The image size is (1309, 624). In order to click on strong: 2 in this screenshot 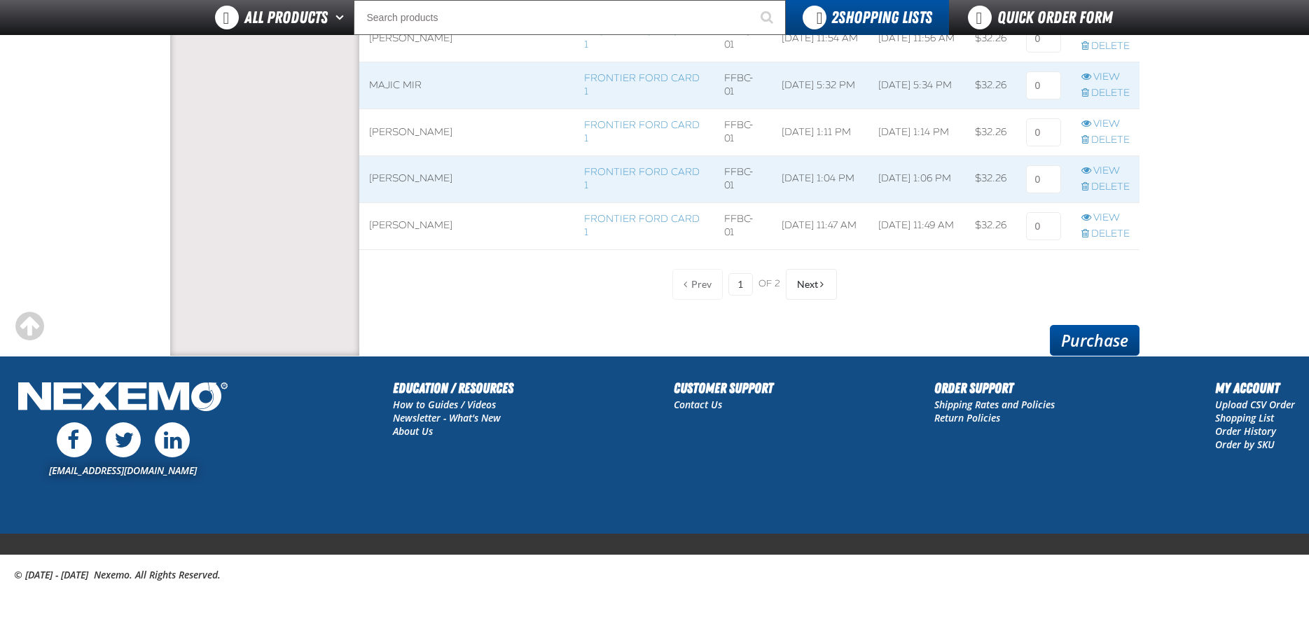, I will do `click(835, 18)`.